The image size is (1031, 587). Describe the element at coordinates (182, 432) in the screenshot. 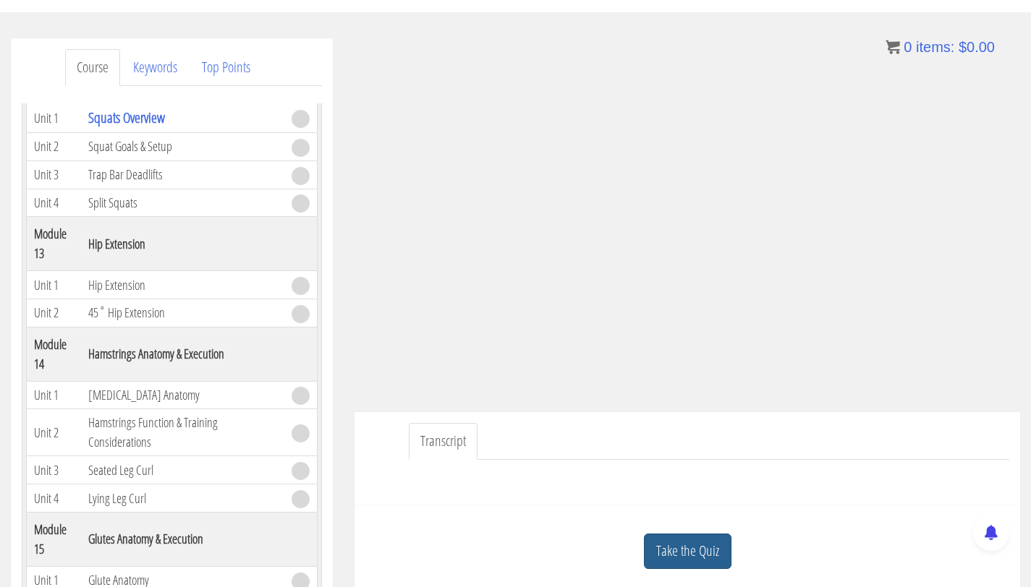

I see `td: Hamstrings Function & Training Considerations` at that location.